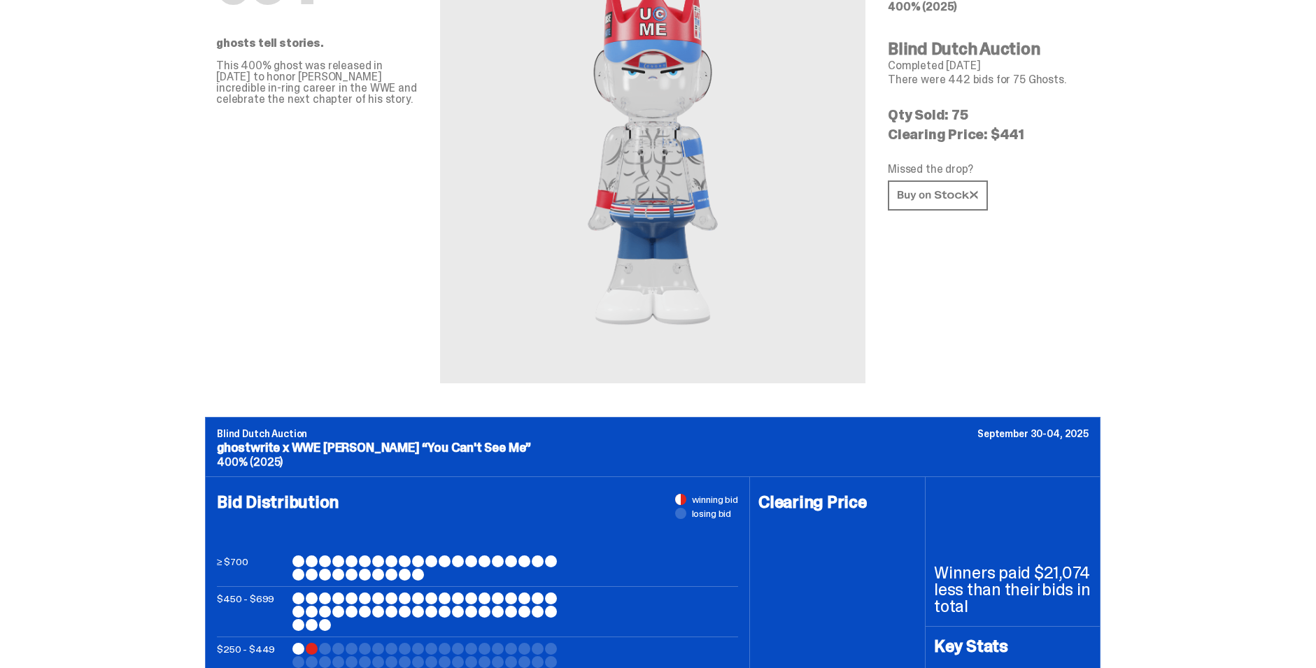 Image resolution: width=1316 pixels, height=668 pixels. Describe the element at coordinates (1033, 434) in the screenshot. I see `p: September 30-04, 2025` at that location.